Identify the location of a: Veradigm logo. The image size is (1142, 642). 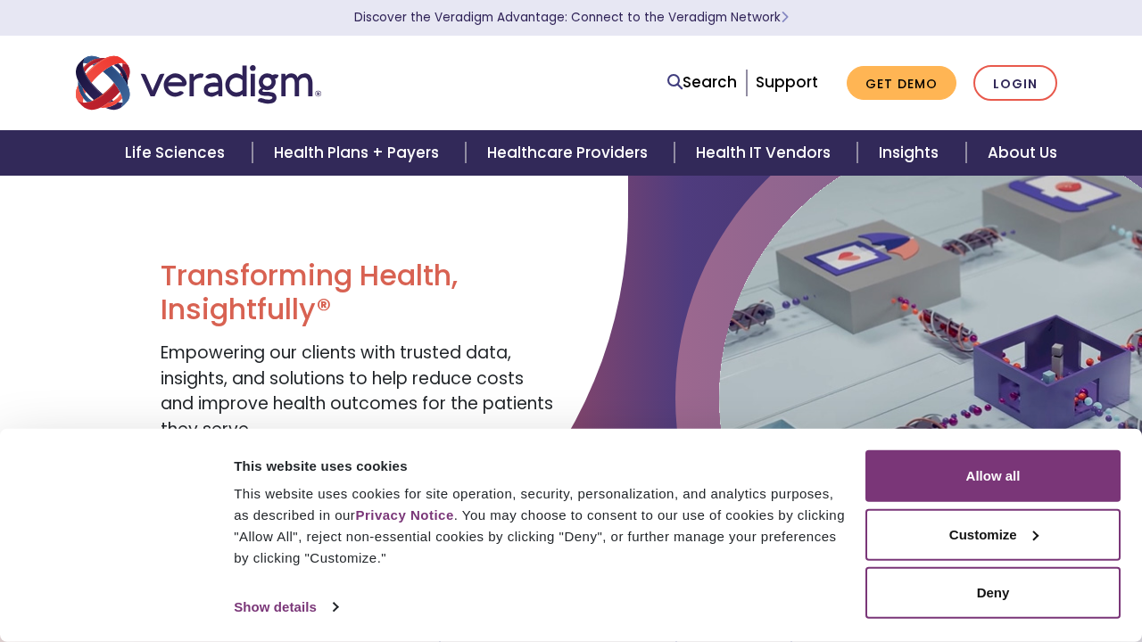
(198, 83).